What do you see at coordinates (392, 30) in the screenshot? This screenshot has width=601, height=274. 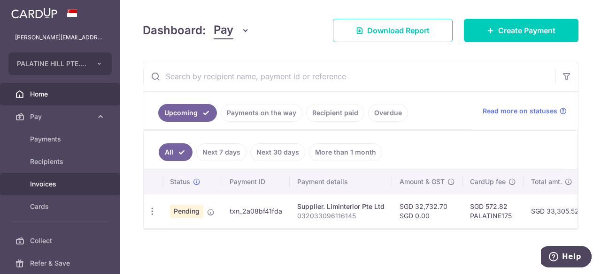 I see `a: Download Report` at bounding box center [392, 30].